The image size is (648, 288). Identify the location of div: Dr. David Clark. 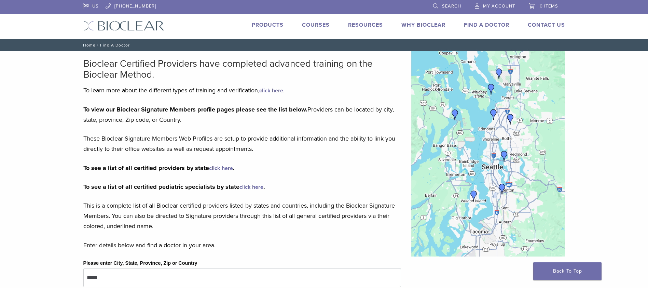
(474, 232).